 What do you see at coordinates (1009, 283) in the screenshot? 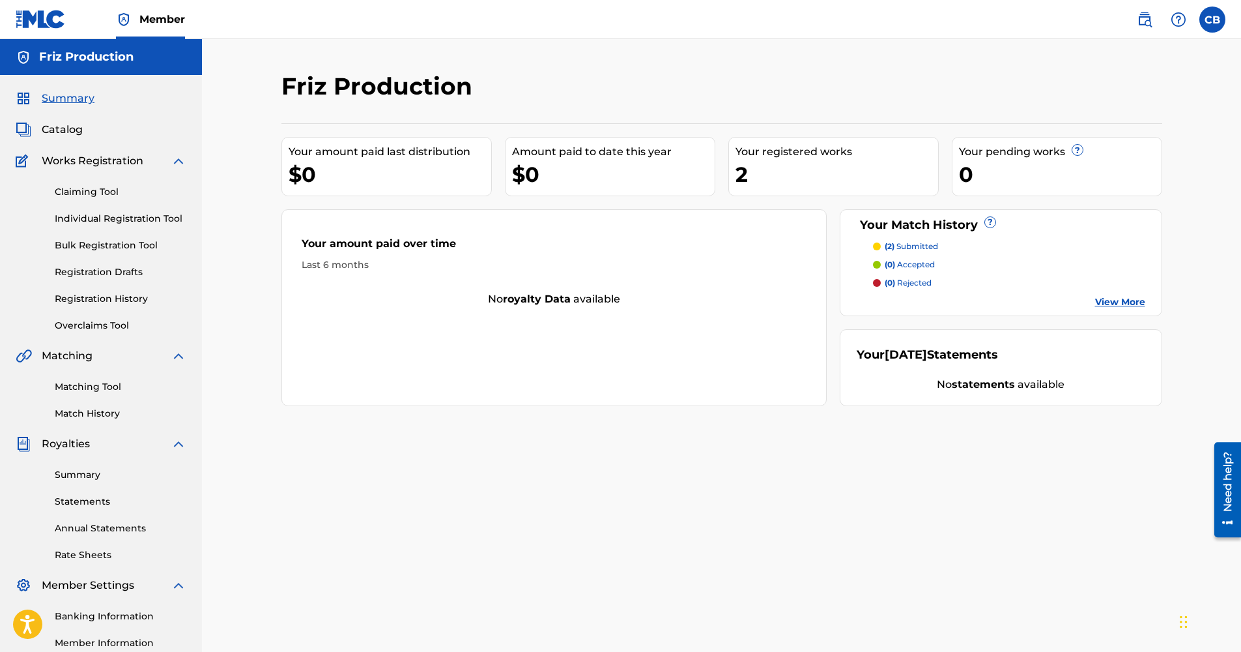
I see `a: (0) rejected` at bounding box center [1009, 283].